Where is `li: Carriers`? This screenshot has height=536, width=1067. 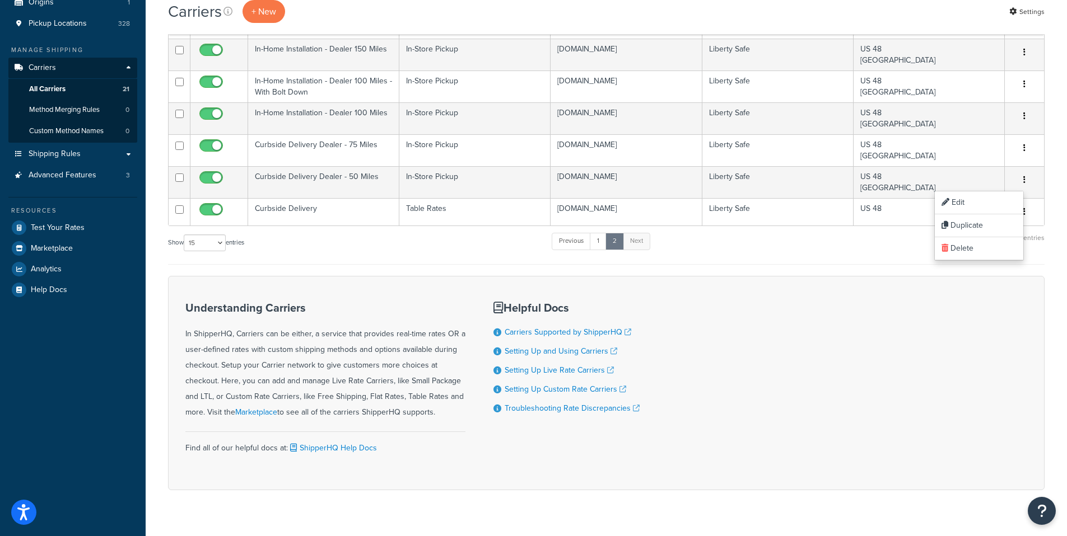
li: Carriers is located at coordinates (73, 100).